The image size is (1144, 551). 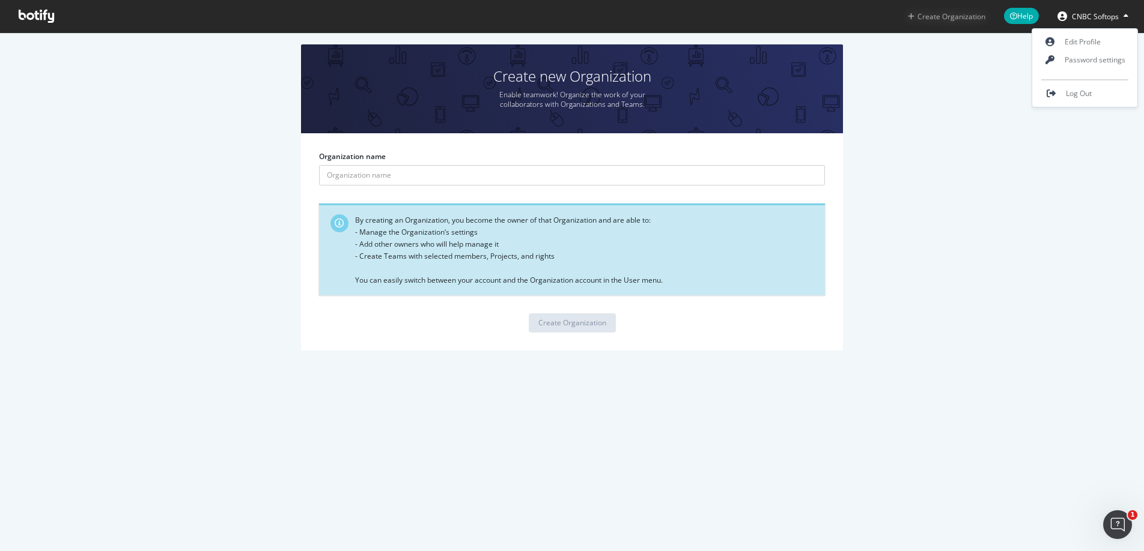 I want to click on a: Password settings, so click(x=1084, y=60).